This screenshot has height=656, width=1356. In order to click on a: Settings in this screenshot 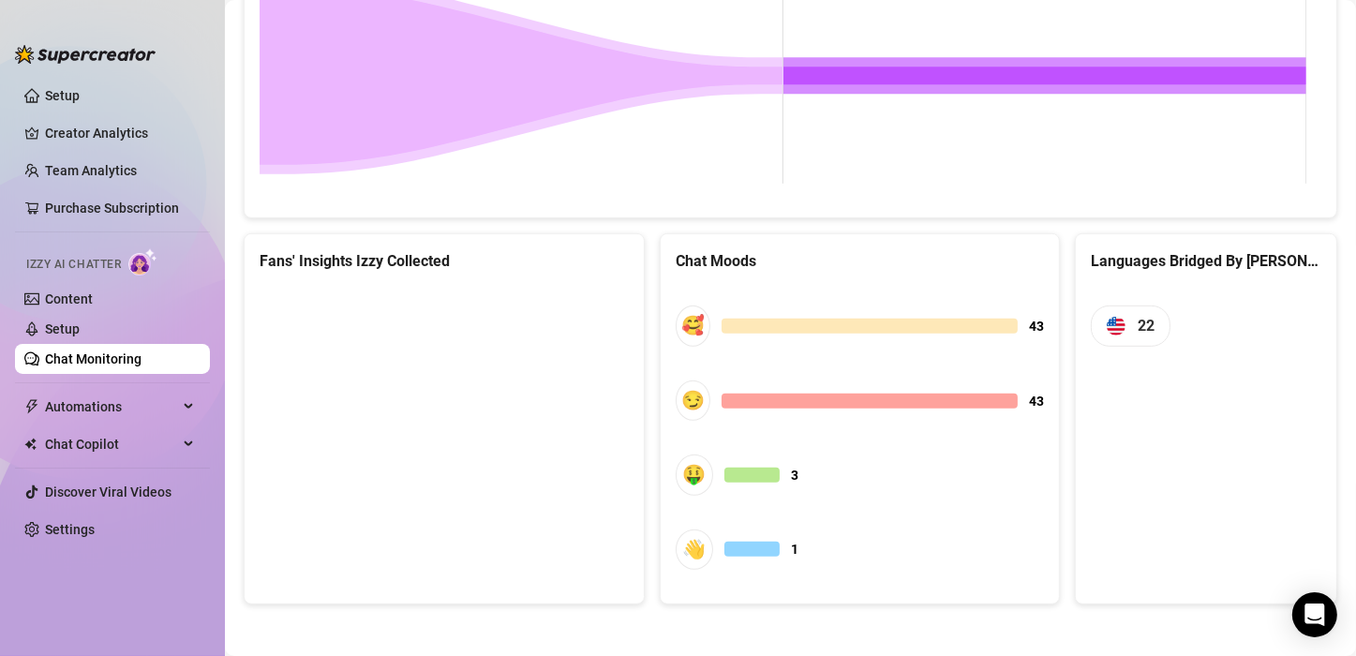, I will do `click(69, 530)`.